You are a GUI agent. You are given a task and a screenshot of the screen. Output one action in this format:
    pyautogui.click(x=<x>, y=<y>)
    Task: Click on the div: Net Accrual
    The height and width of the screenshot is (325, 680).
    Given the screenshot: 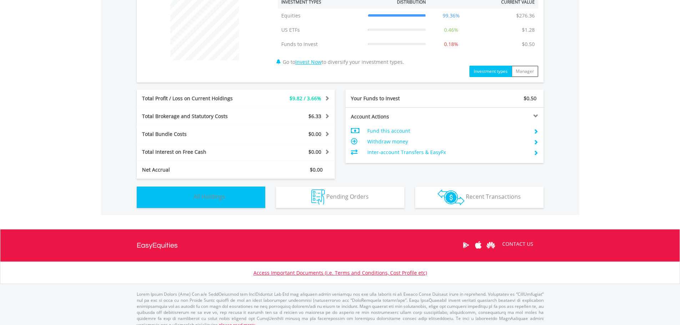 What is the action you would take?
    pyautogui.click(x=195, y=170)
    